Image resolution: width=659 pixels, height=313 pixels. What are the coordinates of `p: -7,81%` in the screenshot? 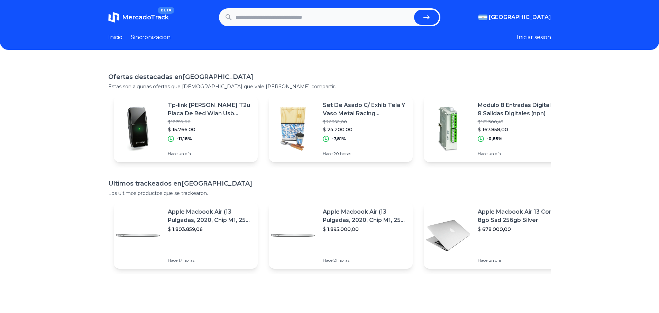 It's located at (339, 139).